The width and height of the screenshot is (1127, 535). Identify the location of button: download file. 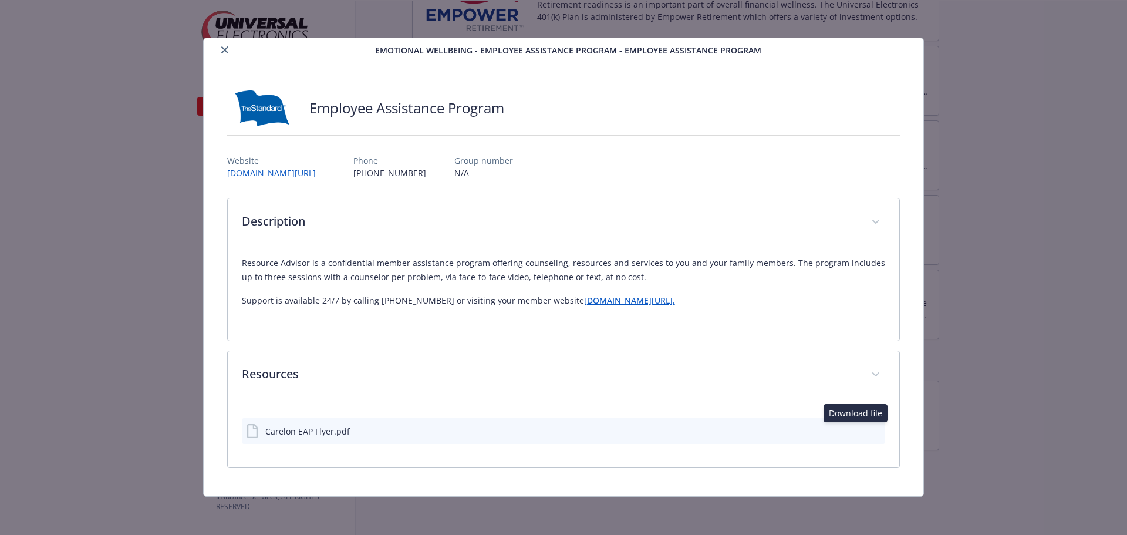
(855, 431).